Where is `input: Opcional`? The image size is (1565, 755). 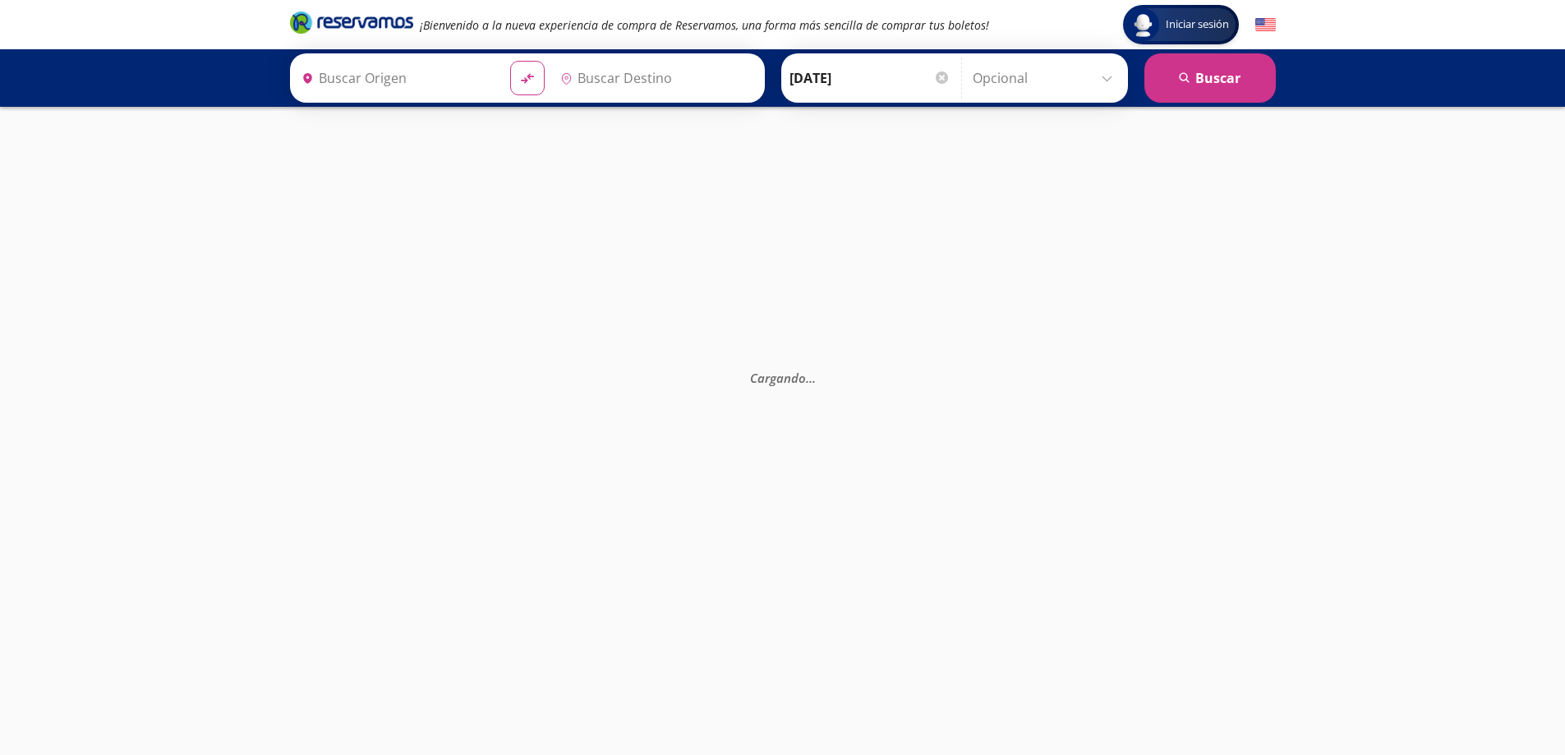
input: Opcional is located at coordinates (1046, 78).